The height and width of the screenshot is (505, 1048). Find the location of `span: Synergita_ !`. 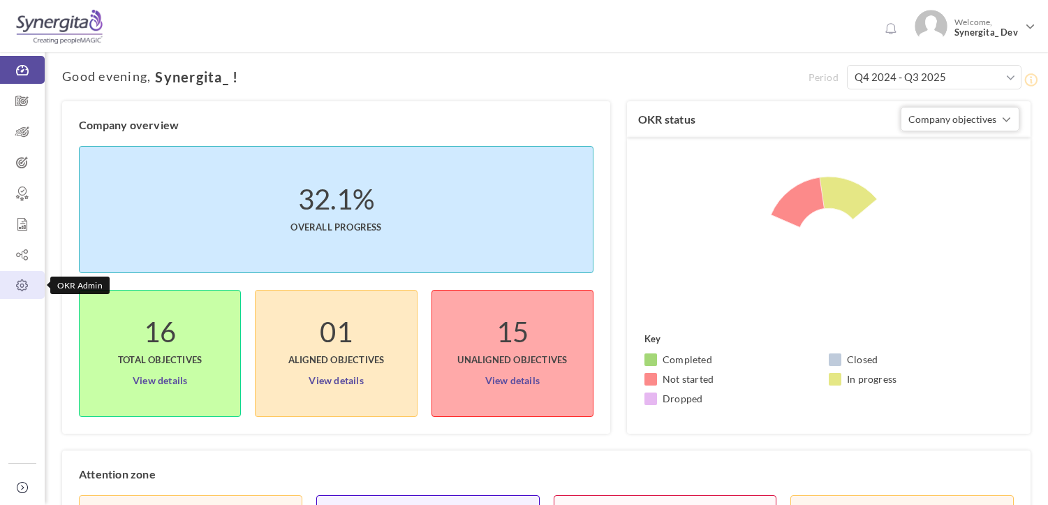

span: Synergita_ ! is located at coordinates (194, 77).